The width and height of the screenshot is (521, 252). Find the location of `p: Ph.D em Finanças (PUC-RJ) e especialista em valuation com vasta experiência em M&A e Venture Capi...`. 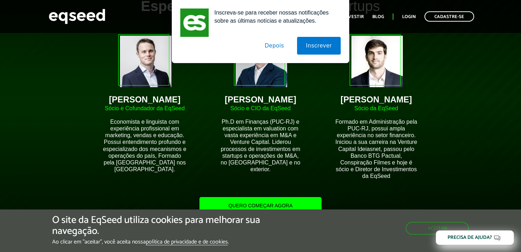

p: Ph.D em Finanças (PUC-RJ) e especialista em valuation com vasta experiência em M&A e Venture Capi... is located at coordinates (261, 146).